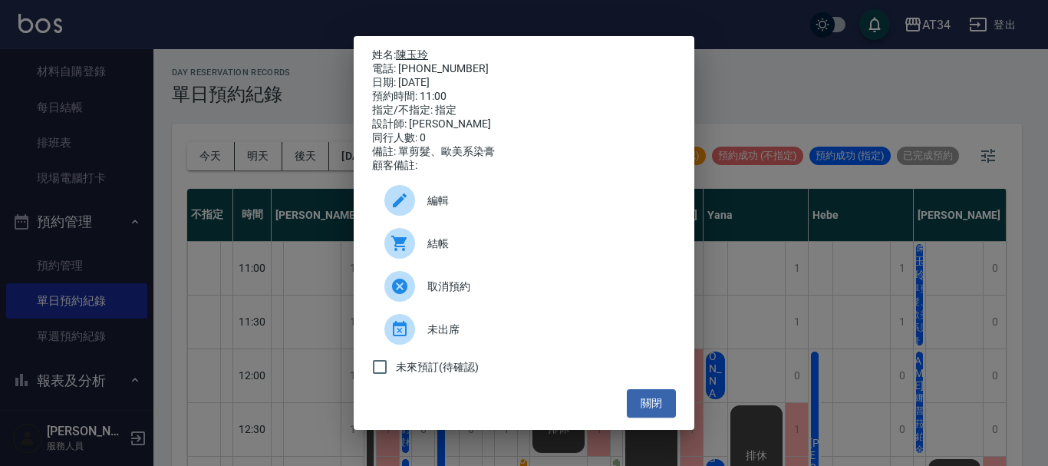 Image resolution: width=1048 pixels, height=466 pixels. Describe the element at coordinates (412, 54) in the screenshot. I see `a: 陳玉玲` at that location.